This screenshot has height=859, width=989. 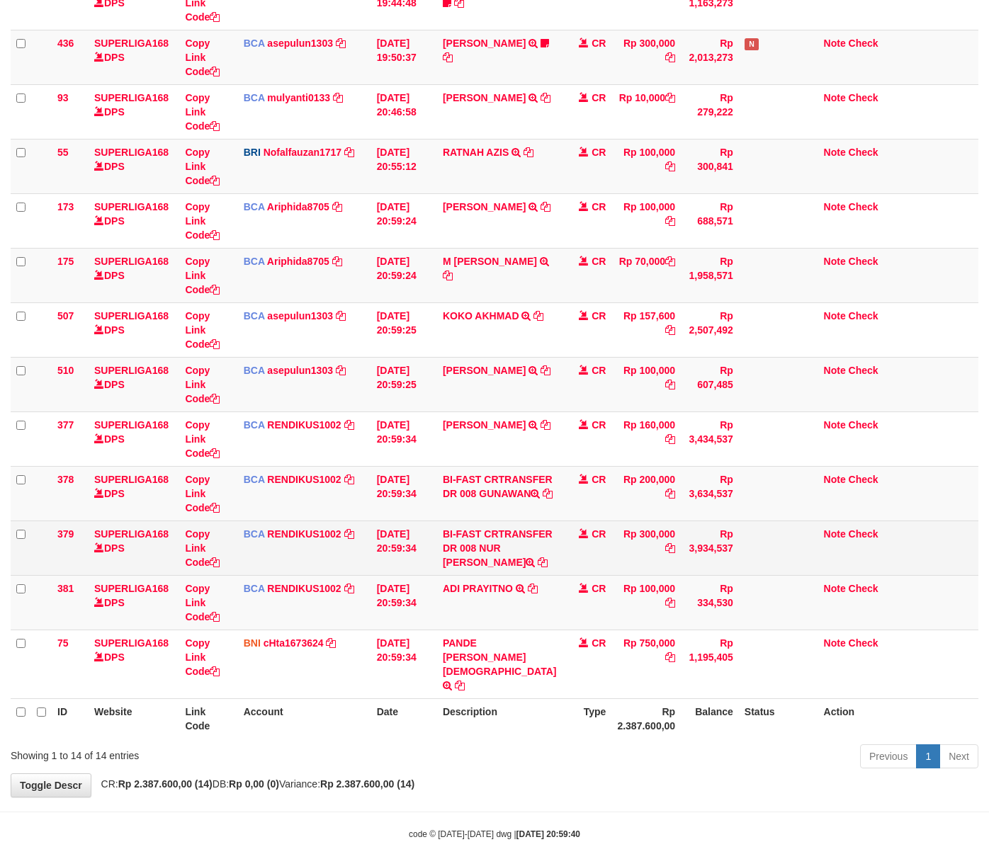 I want to click on span: 55, so click(x=63, y=152).